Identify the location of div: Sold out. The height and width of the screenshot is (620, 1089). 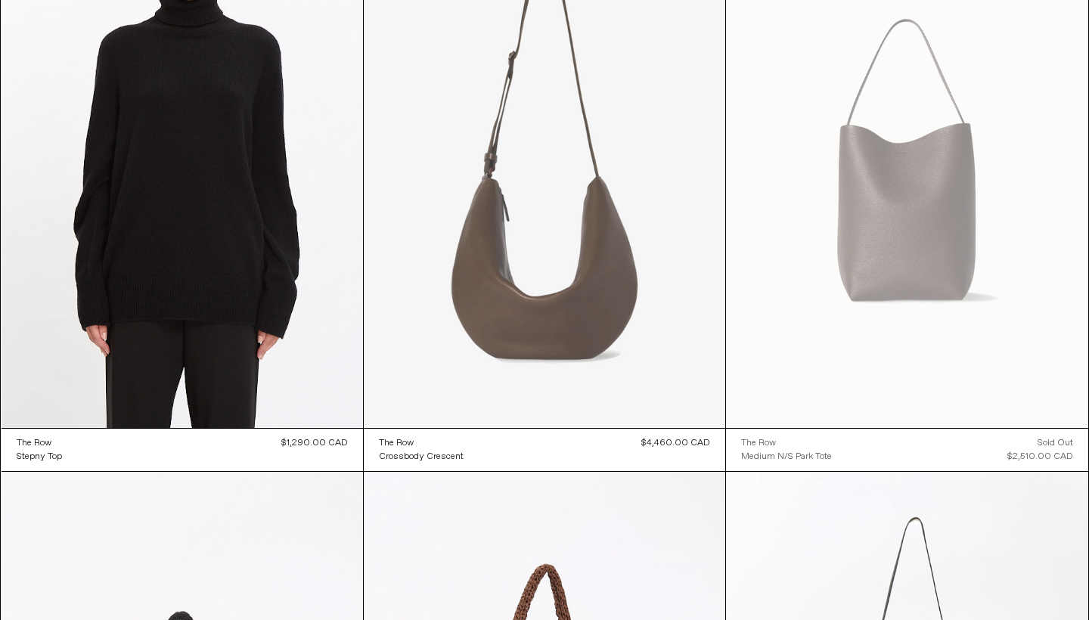
(1055, 443).